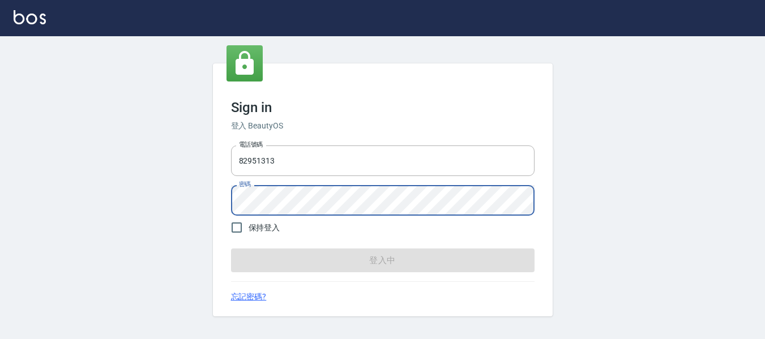 The height and width of the screenshot is (339, 765). Describe the element at coordinates (251, 144) in the screenshot. I see `label: 電話號碼` at that location.